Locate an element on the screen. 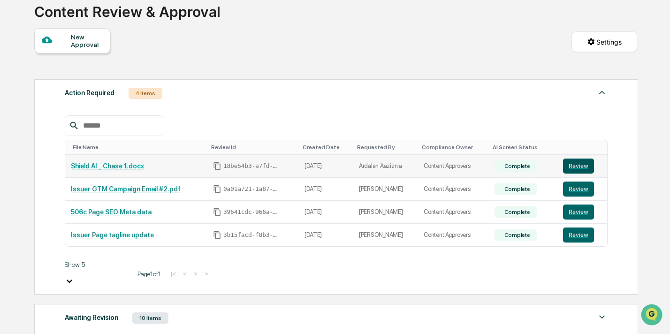  a: Shield AI _ Chase 1.docx is located at coordinates (107, 166).